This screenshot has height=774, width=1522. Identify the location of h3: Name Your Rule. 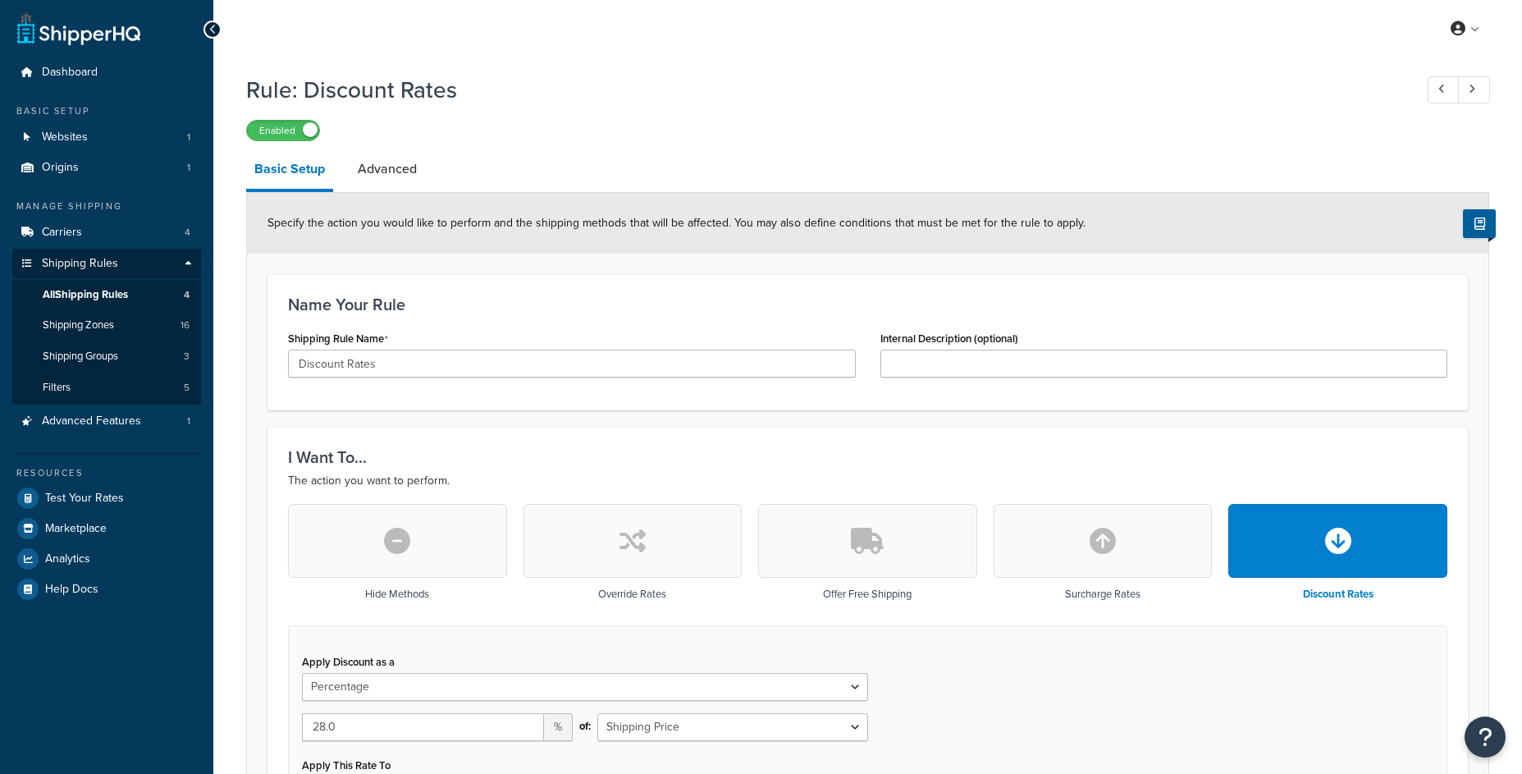
(867, 304).